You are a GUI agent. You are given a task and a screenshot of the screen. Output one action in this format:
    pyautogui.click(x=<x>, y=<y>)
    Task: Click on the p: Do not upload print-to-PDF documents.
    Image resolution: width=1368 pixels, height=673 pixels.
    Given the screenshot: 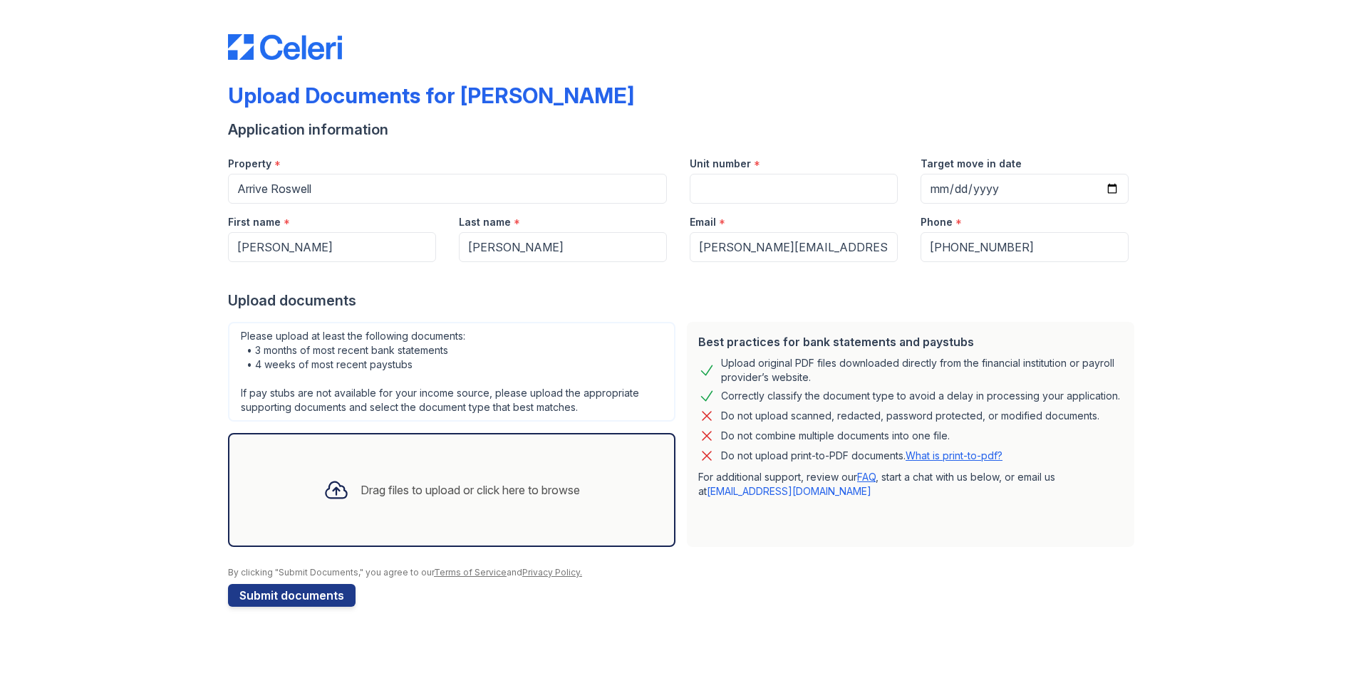 What is the action you would take?
    pyautogui.click(x=861, y=456)
    